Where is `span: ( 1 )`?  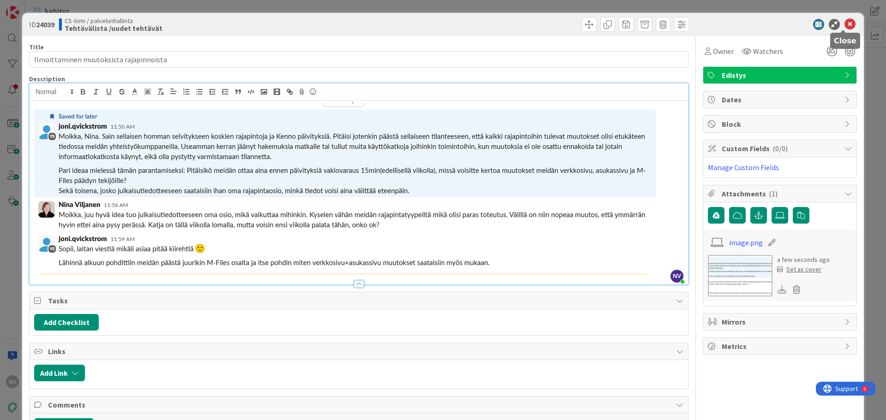 span: ( 1 ) is located at coordinates (773, 194).